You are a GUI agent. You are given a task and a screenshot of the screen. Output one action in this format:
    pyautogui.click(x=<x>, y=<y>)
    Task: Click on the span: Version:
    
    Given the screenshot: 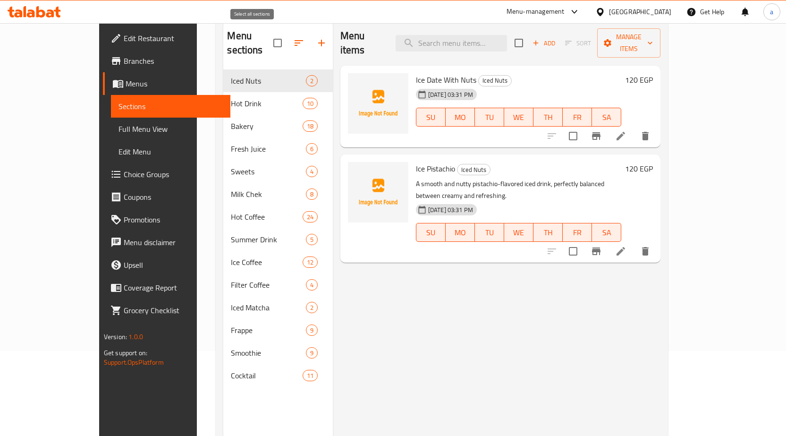 What is the action you would take?
    pyautogui.click(x=115, y=337)
    